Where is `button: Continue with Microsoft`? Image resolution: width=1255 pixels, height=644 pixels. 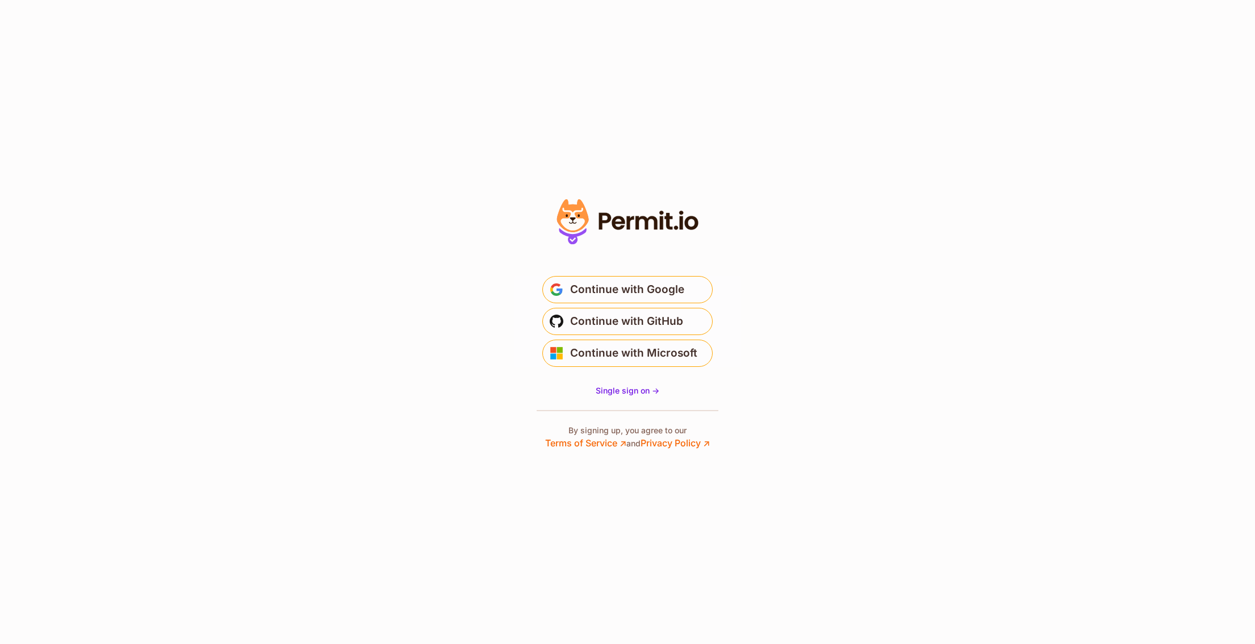 button: Continue with Microsoft is located at coordinates (627, 353).